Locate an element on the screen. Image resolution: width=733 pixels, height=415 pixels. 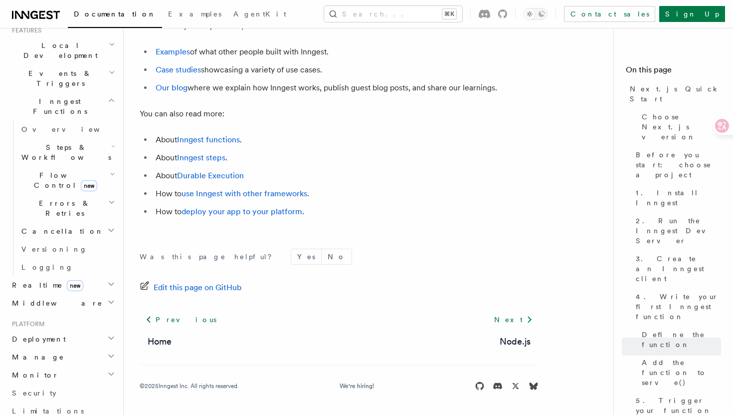
a: Next.js Quick Start is located at coordinates (674, 94).